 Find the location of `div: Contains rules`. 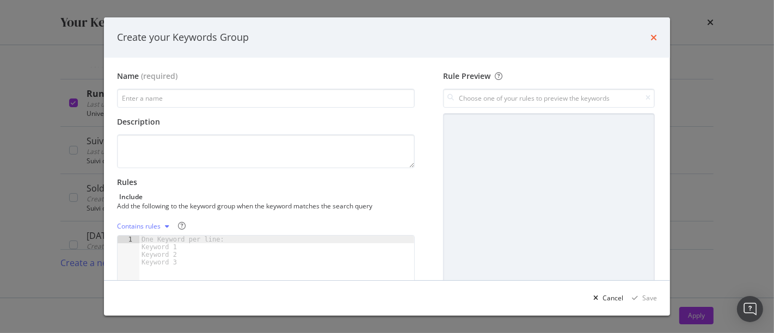

div: Contains rules is located at coordinates (139, 226).